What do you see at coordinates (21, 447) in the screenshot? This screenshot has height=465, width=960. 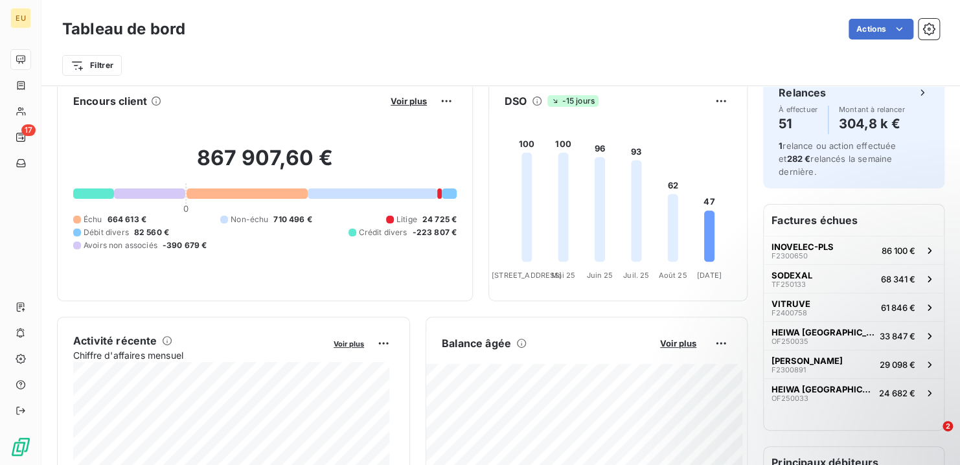 I see `img: Logo LeanPay` at bounding box center [21, 447].